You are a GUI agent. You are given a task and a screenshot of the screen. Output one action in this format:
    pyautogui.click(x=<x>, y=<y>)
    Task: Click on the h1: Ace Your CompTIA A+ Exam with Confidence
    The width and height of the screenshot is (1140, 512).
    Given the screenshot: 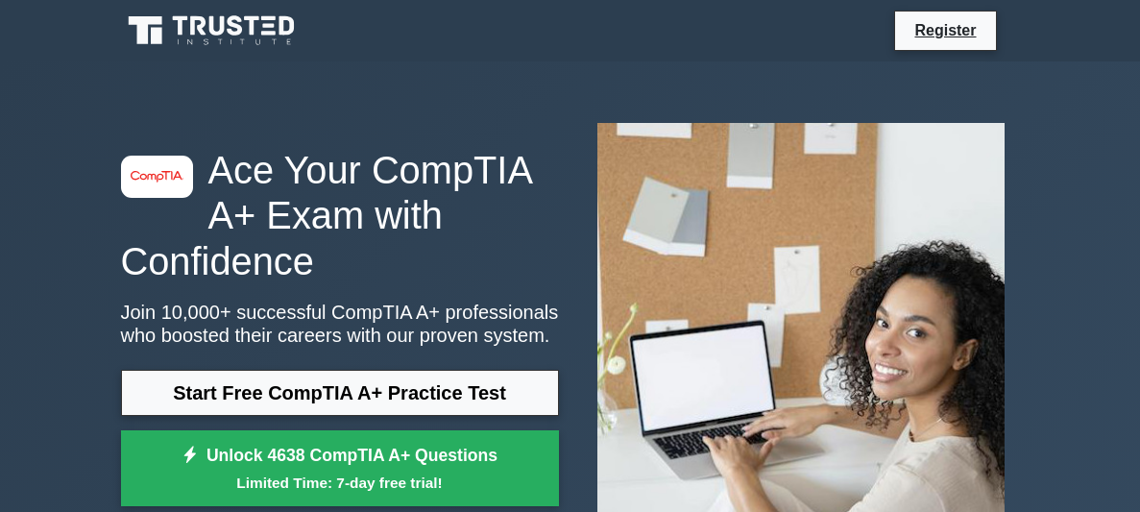 What is the action you would take?
    pyautogui.click(x=340, y=216)
    